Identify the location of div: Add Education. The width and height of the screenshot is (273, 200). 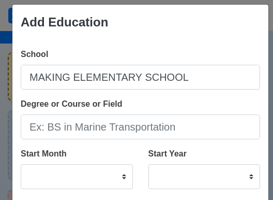
(64, 22).